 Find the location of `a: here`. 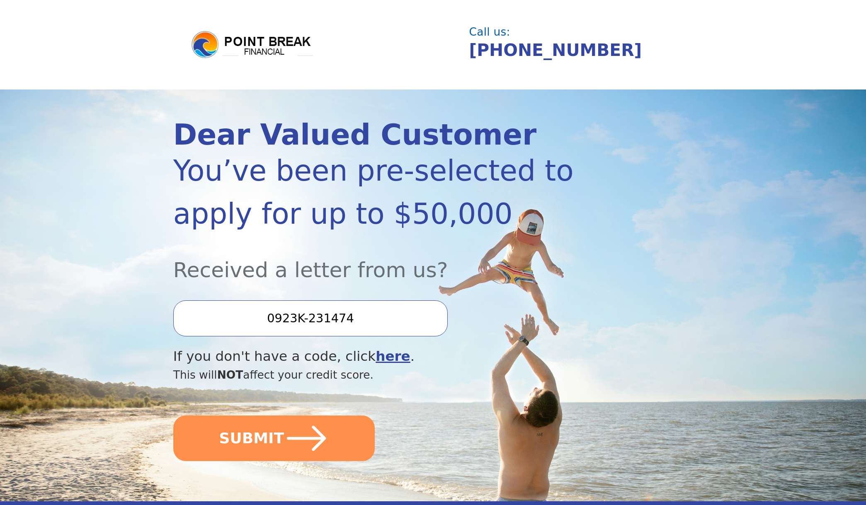

a: here is located at coordinates (393, 356).